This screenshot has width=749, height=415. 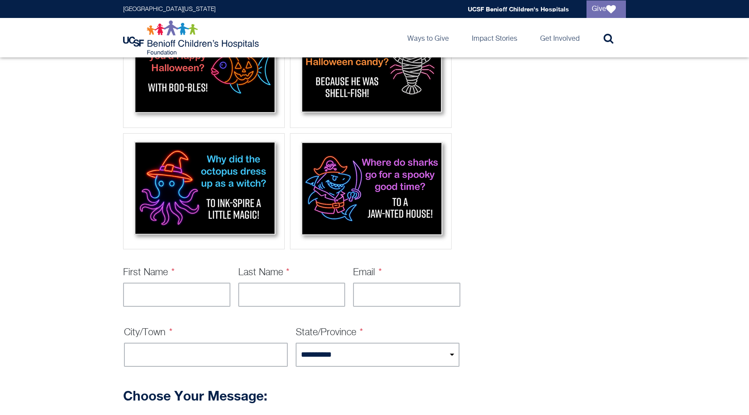 I want to click on label: City/Town, so click(x=148, y=332).